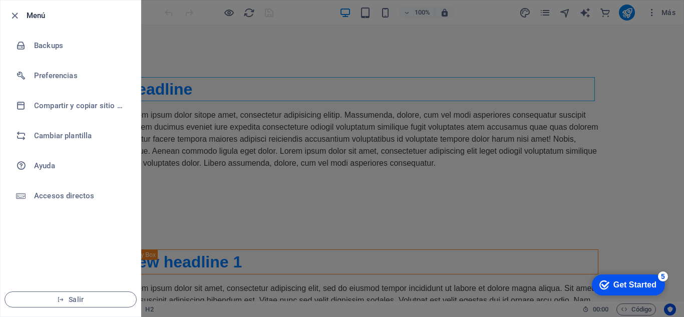  I want to click on span: Salir, so click(71, 299).